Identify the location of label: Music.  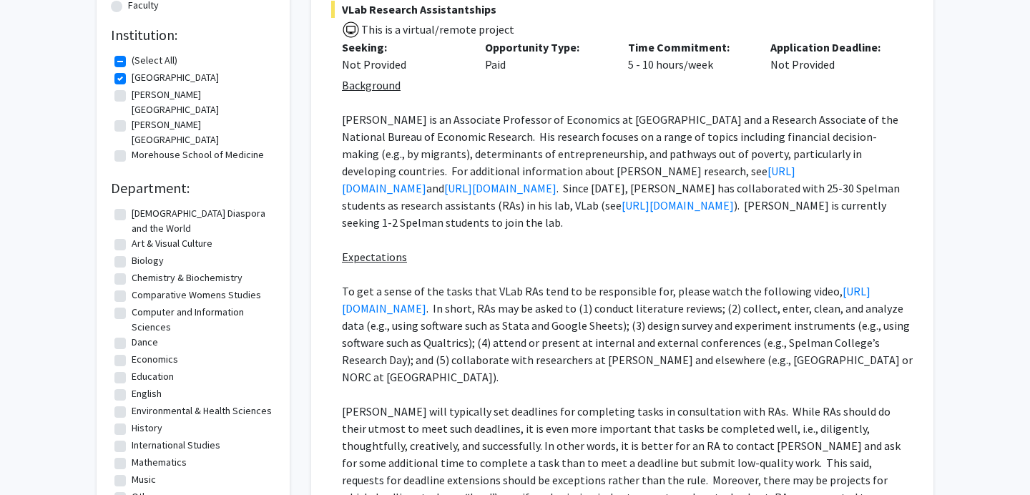
(144, 479).